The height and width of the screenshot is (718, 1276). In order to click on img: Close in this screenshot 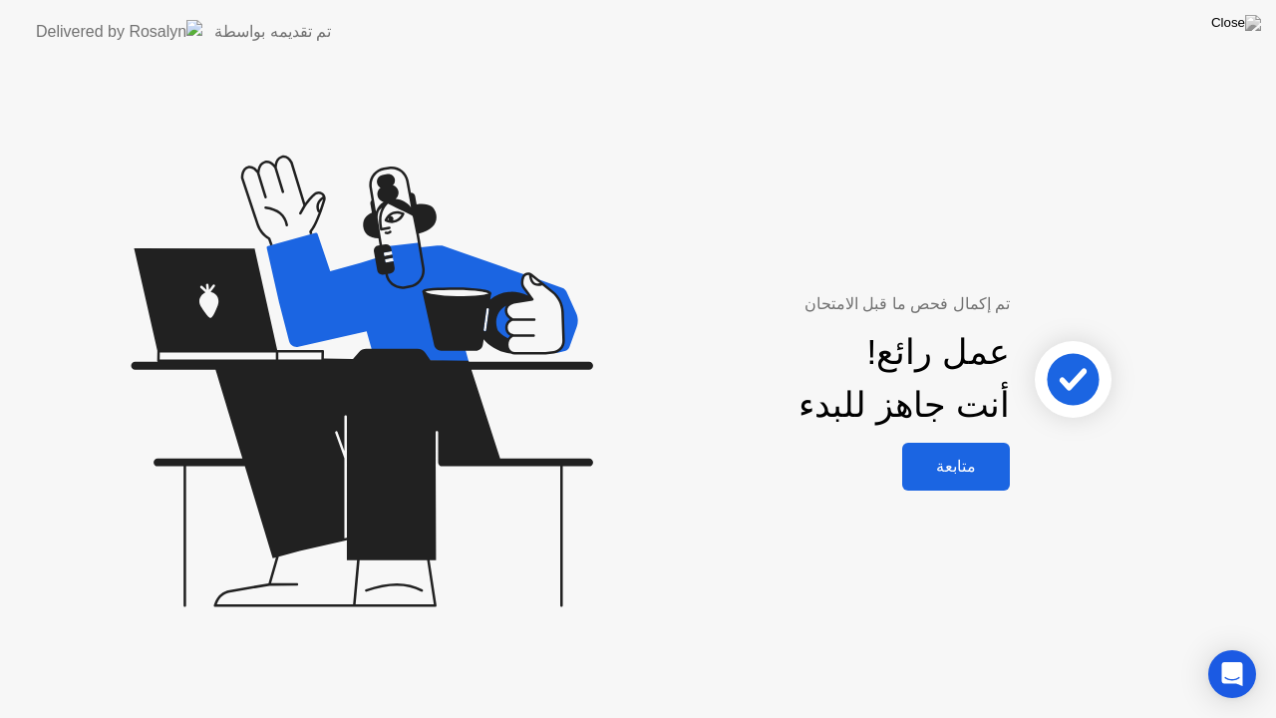, I will do `click(1236, 23)`.